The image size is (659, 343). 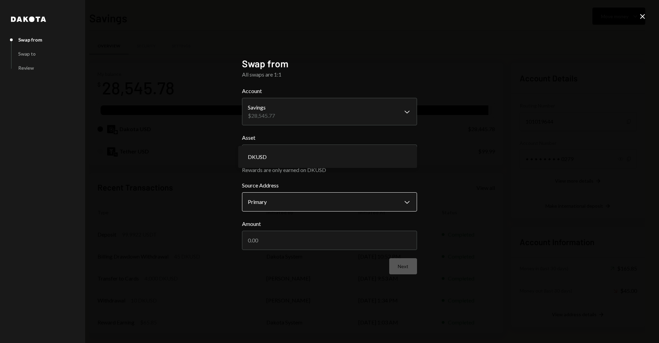 I want to click on span: DKUSD, so click(x=257, y=157).